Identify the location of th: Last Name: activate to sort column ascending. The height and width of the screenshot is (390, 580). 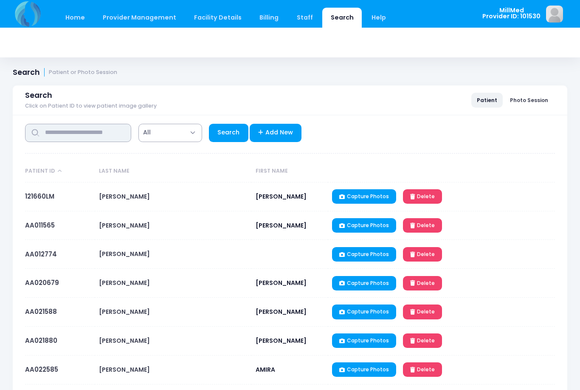
(173, 171).